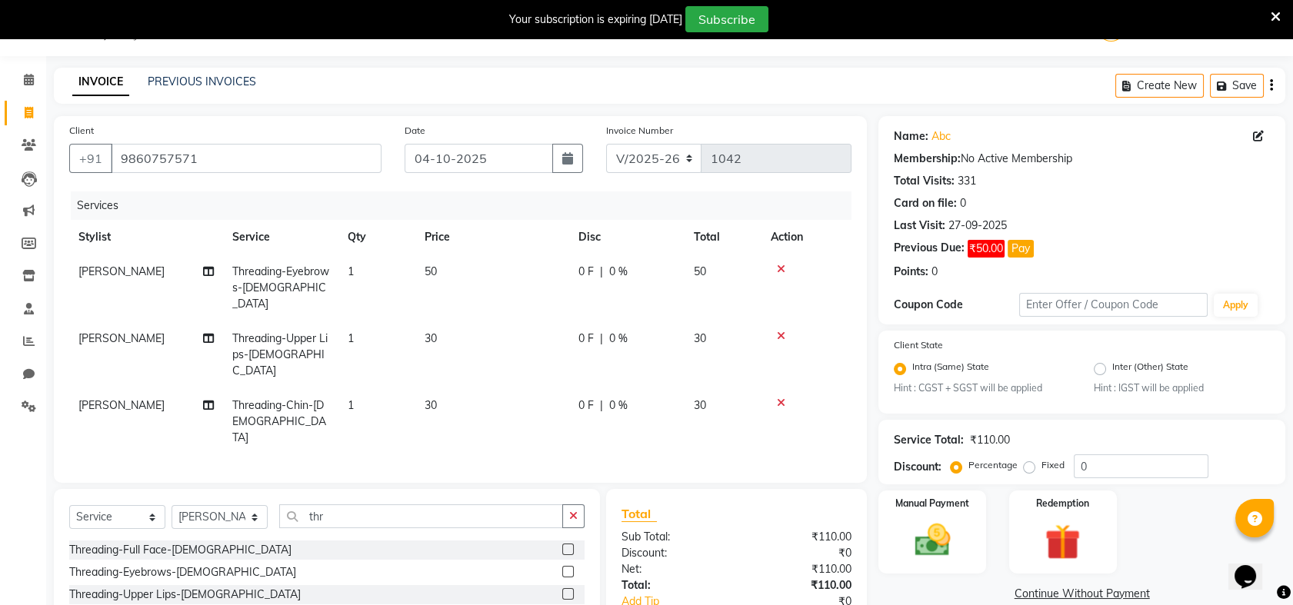  Describe the element at coordinates (492, 237) in the screenshot. I see `th: Price` at that location.